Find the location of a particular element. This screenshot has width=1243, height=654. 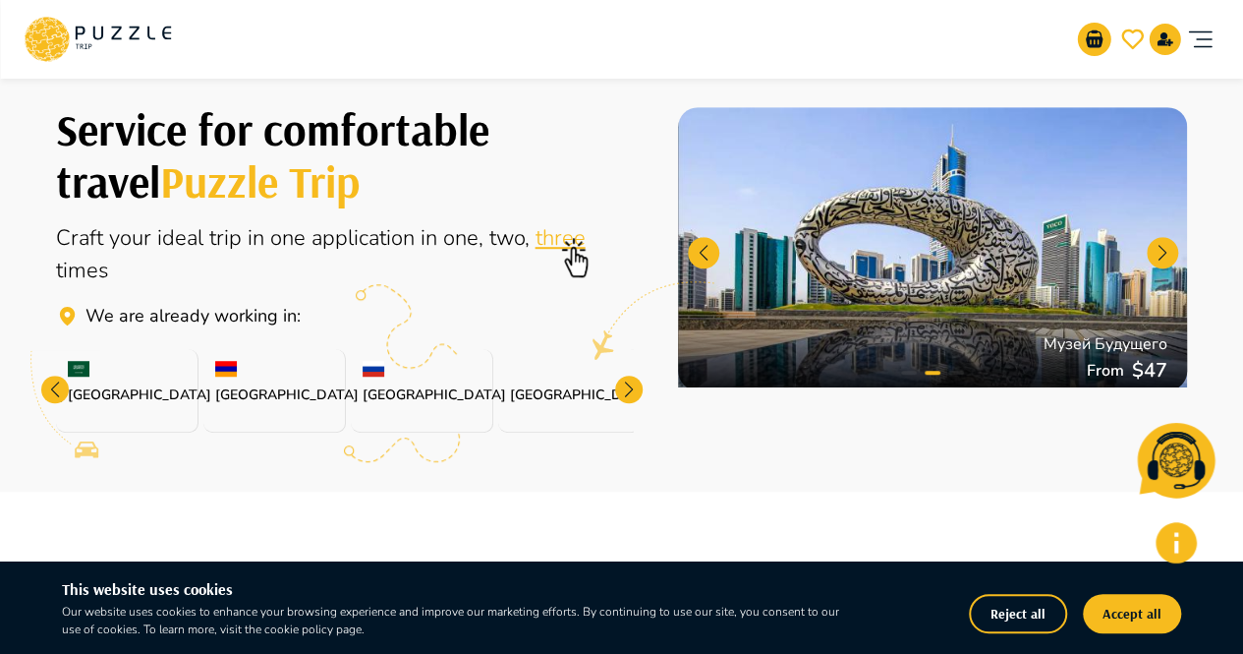

span: Craft is located at coordinates (83, 238).